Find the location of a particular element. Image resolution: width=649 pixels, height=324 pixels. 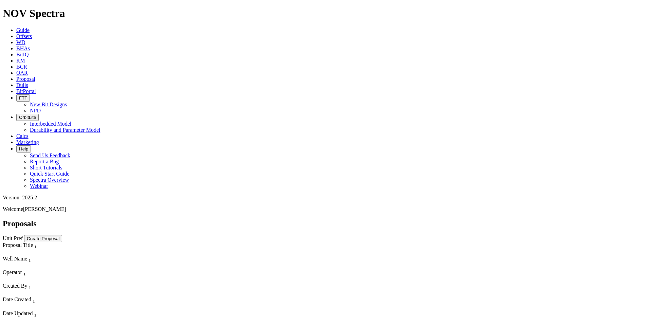

a: Quick Start Guide is located at coordinates (50, 173).